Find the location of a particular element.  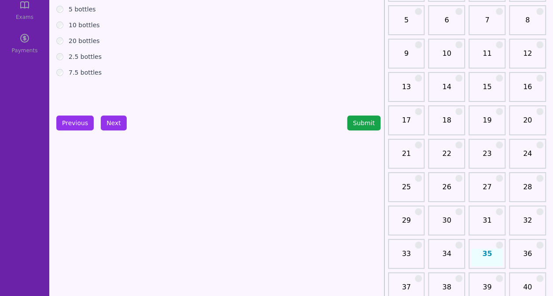

a: 7 is located at coordinates (487, 24).